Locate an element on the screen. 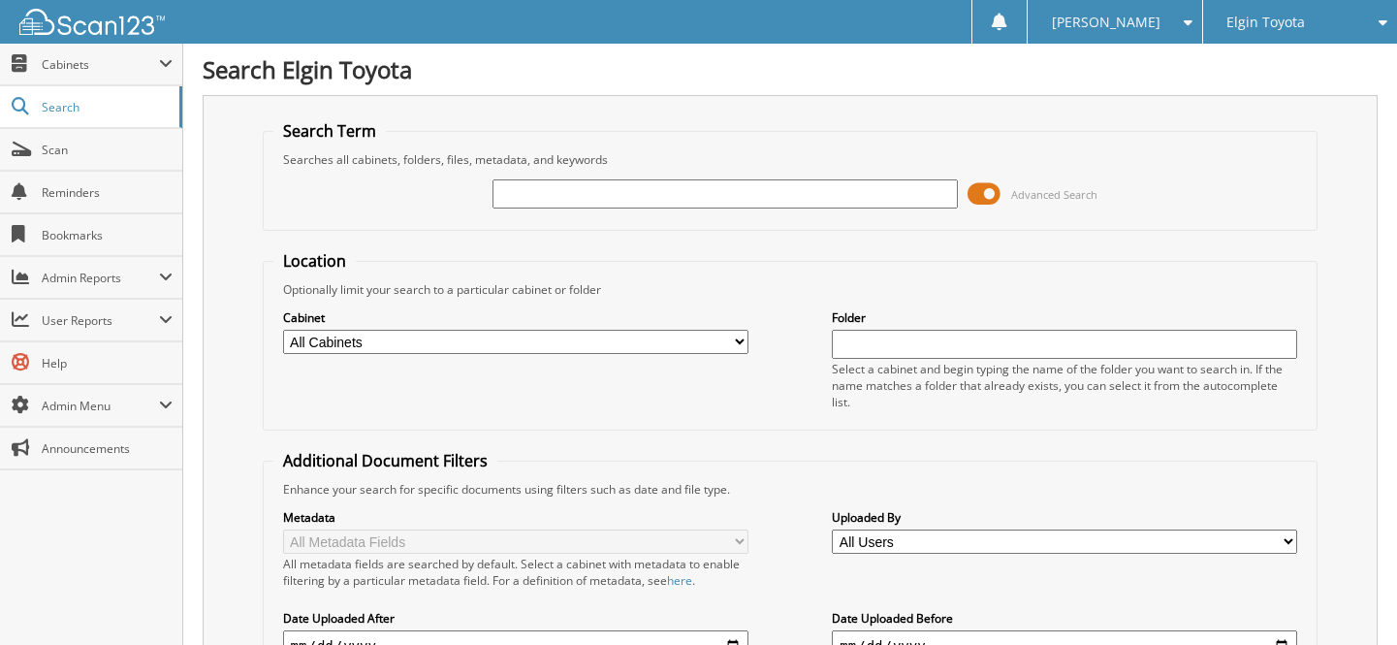 Image resolution: width=1397 pixels, height=645 pixels. span: Elgin Toyota is located at coordinates (1265, 22).